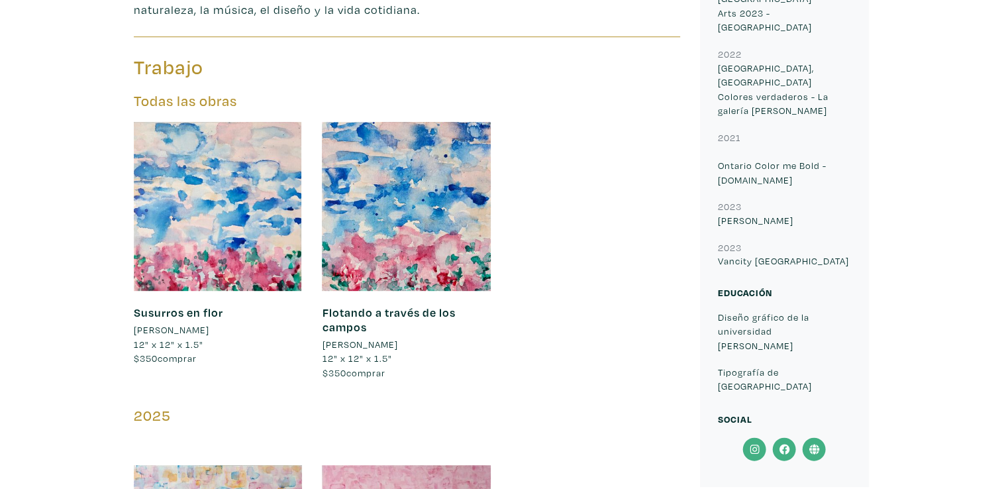 The image size is (1002, 489). I want to click on small: Educación, so click(745, 292).